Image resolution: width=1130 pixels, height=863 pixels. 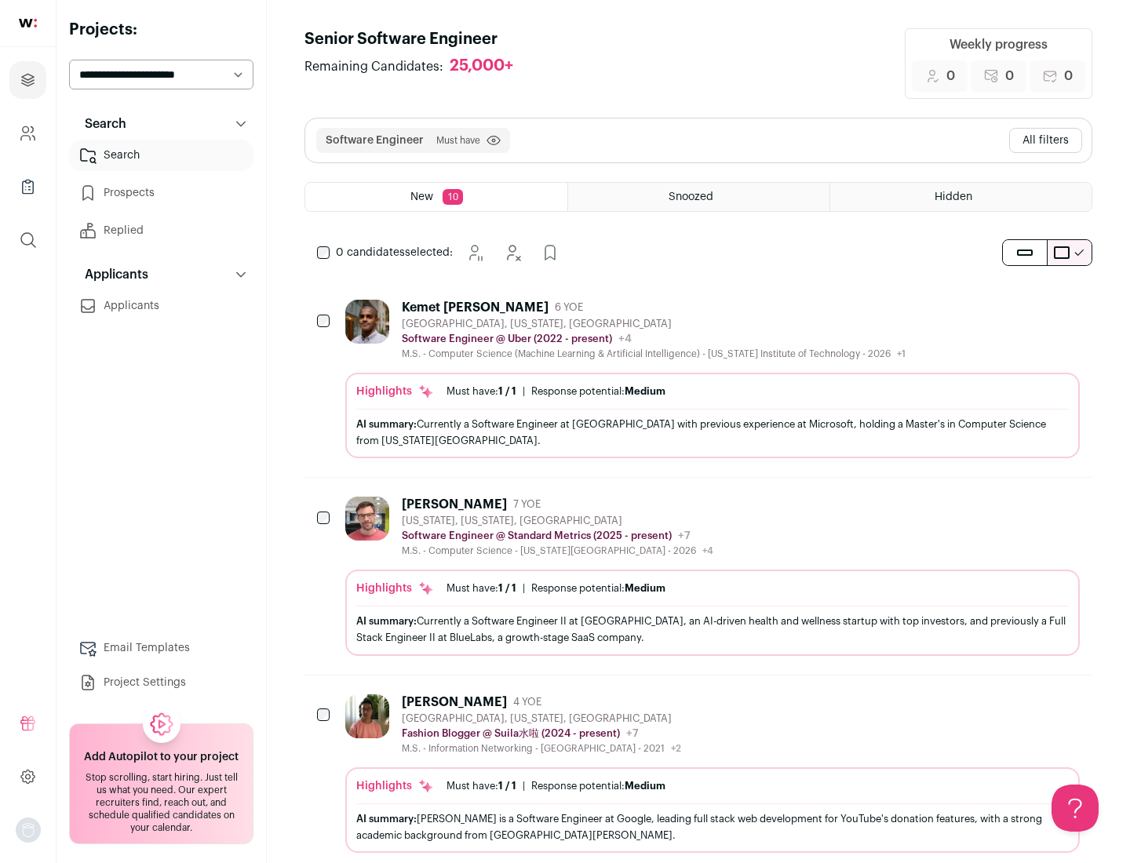 I want to click on img: 92c6d1596c26b24a11d48d3f64f639effaf6bd365bf059bea4cfc008ddd4fb99.jpg, so click(x=367, y=519).